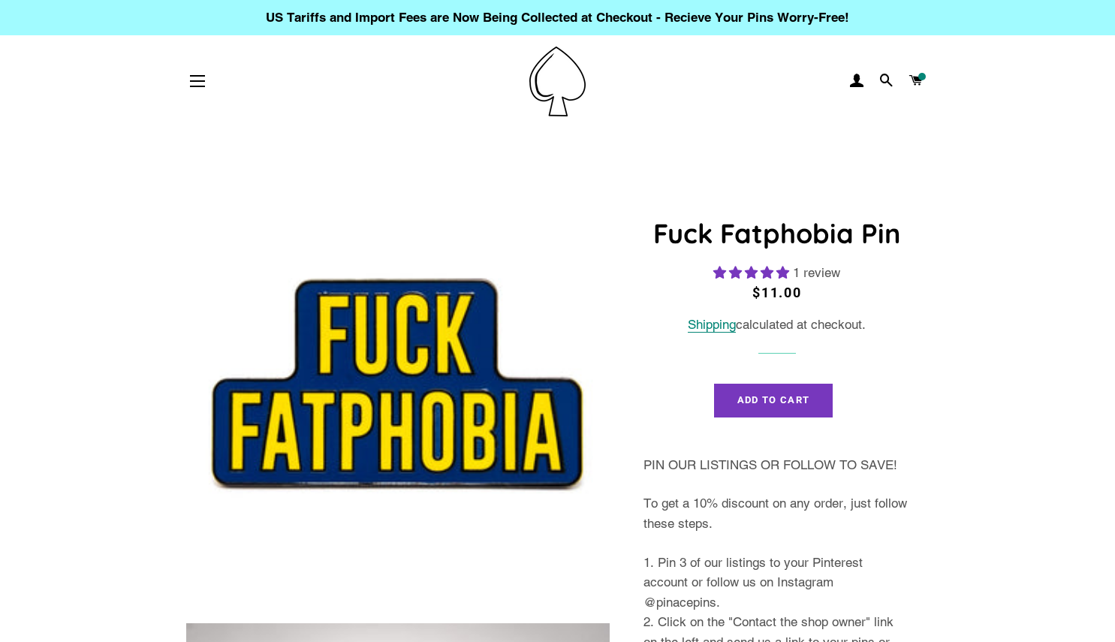 The image size is (1115, 642). What do you see at coordinates (773, 399) in the screenshot?
I see `span: Add to Cart` at bounding box center [773, 399].